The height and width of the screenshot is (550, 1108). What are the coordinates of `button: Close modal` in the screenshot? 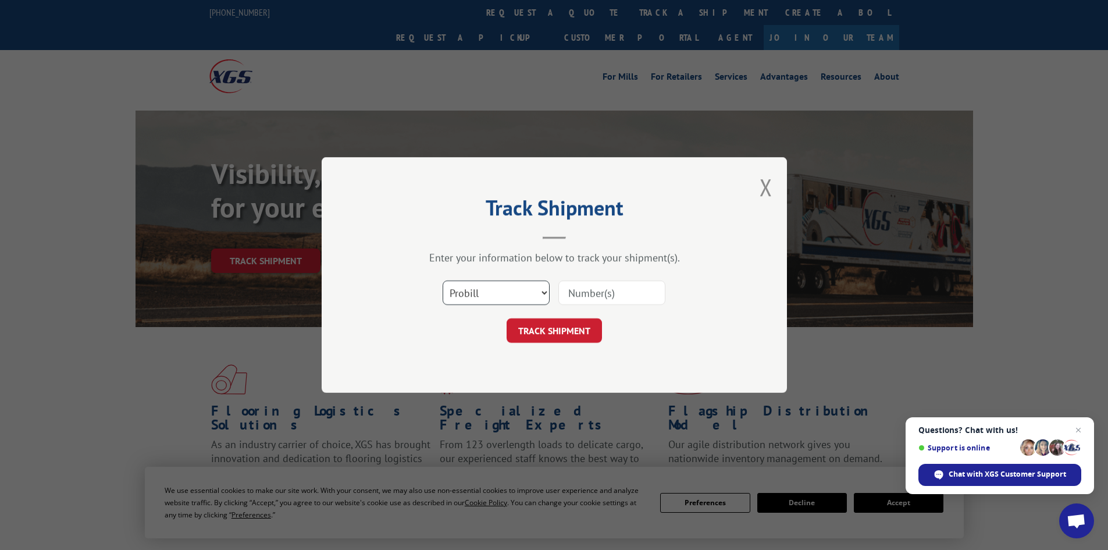 It's located at (766, 187).